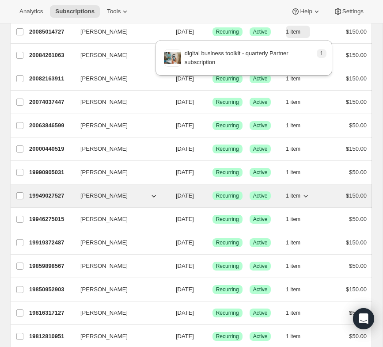 Image resolution: width=383 pixels, height=347 pixels. What do you see at coordinates (113, 11) in the screenshot?
I see `span: Tools` at bounding box center [113, 11].